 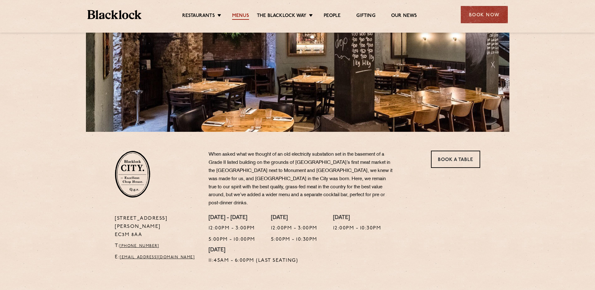 What do you see at coordinates (456, 159) in the screenshot?
I see `a: Book a Table` at bounding box center [456, 159].